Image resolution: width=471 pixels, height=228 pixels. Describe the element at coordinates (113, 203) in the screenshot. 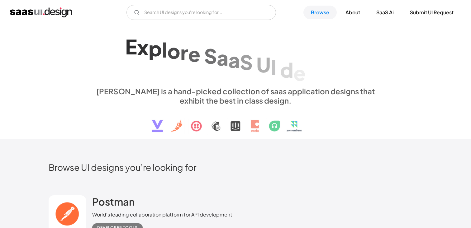

I see `a: Postman` at that location.